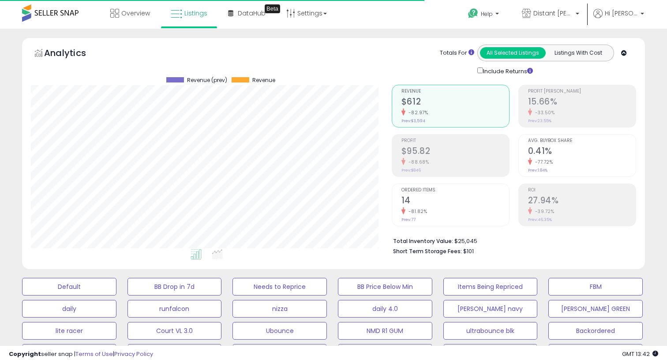 This screenshot has width=667, height=363. I want to click on button: daily 4.0, so click(385, 309).